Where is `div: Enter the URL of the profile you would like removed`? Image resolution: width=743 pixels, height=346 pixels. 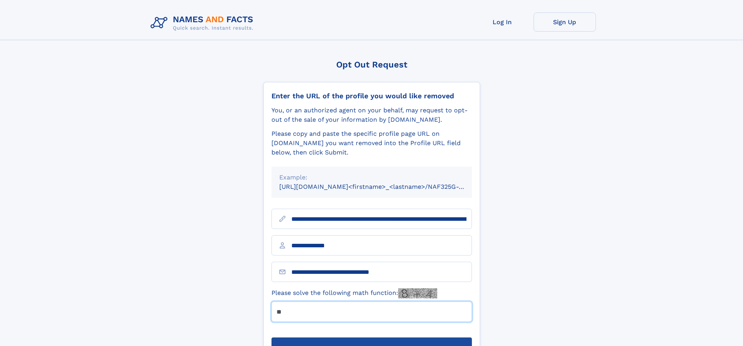
div: Enter the URL of the profile you would like removed is located at coordinates (372, 96).